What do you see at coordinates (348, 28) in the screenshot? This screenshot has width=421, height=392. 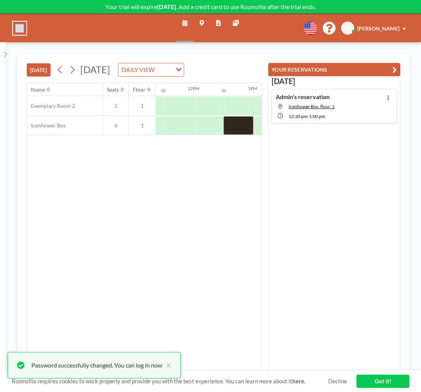 I see `span: AI` at bounding box center [348, 28].